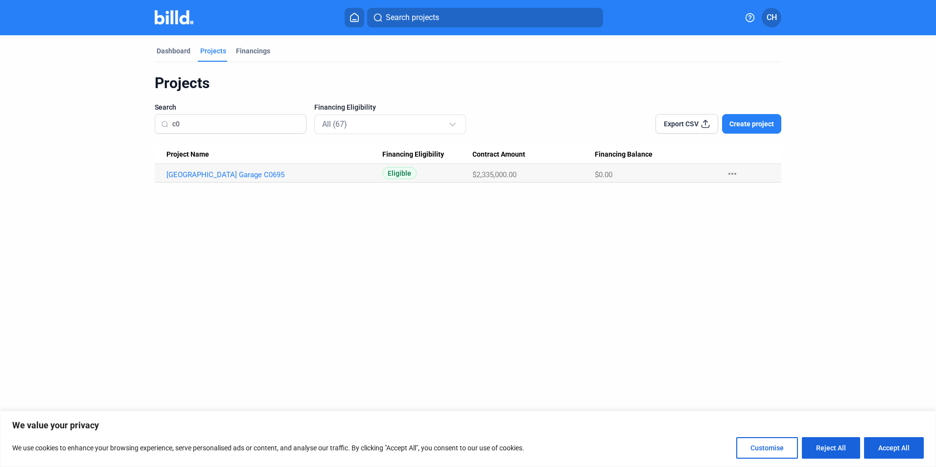 The image size is (936, 467). I want to click on button: Accept All, so click(894, 448).